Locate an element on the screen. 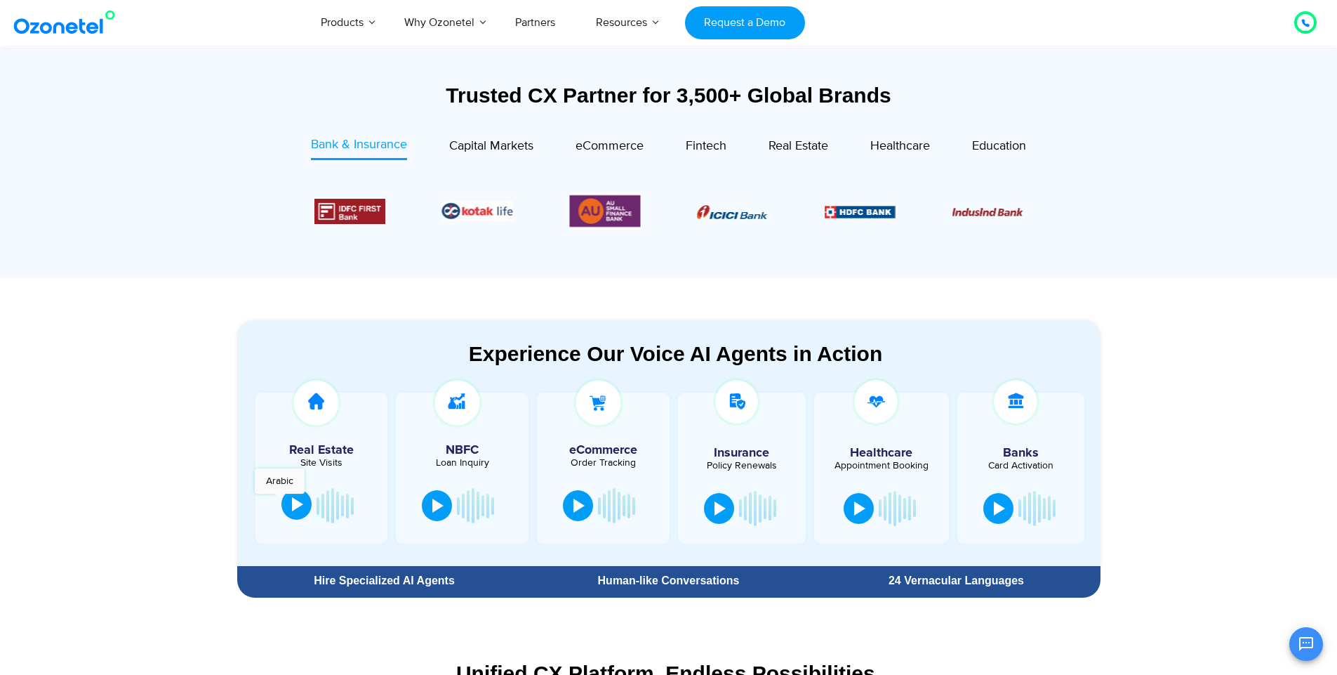  div: 4 / 6 is located at coordinates (349, 211).